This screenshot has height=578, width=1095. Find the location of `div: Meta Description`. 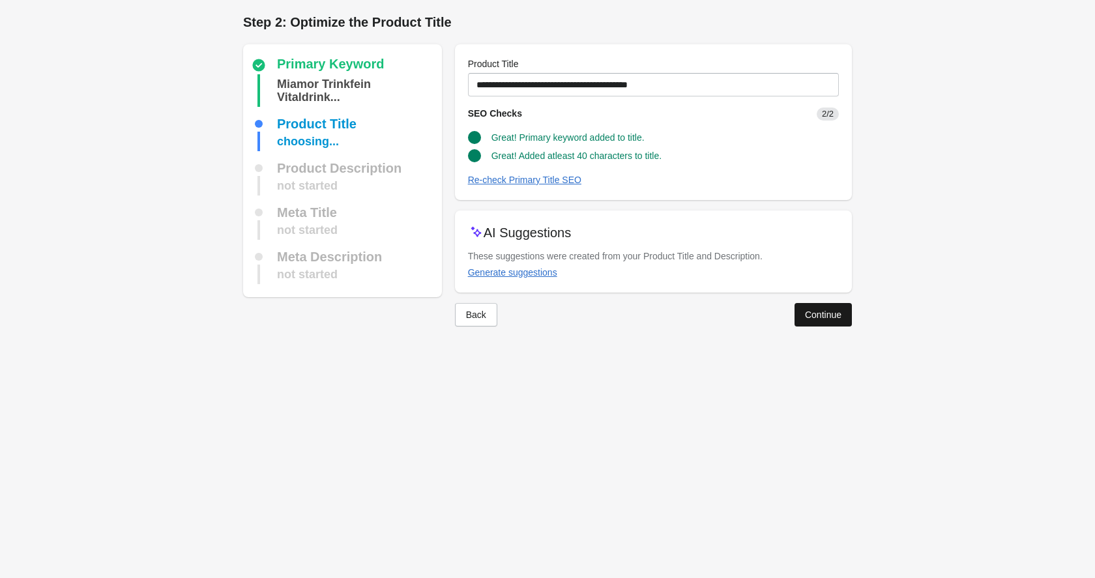

div: Meta Description is located at coordinates (329, 257).